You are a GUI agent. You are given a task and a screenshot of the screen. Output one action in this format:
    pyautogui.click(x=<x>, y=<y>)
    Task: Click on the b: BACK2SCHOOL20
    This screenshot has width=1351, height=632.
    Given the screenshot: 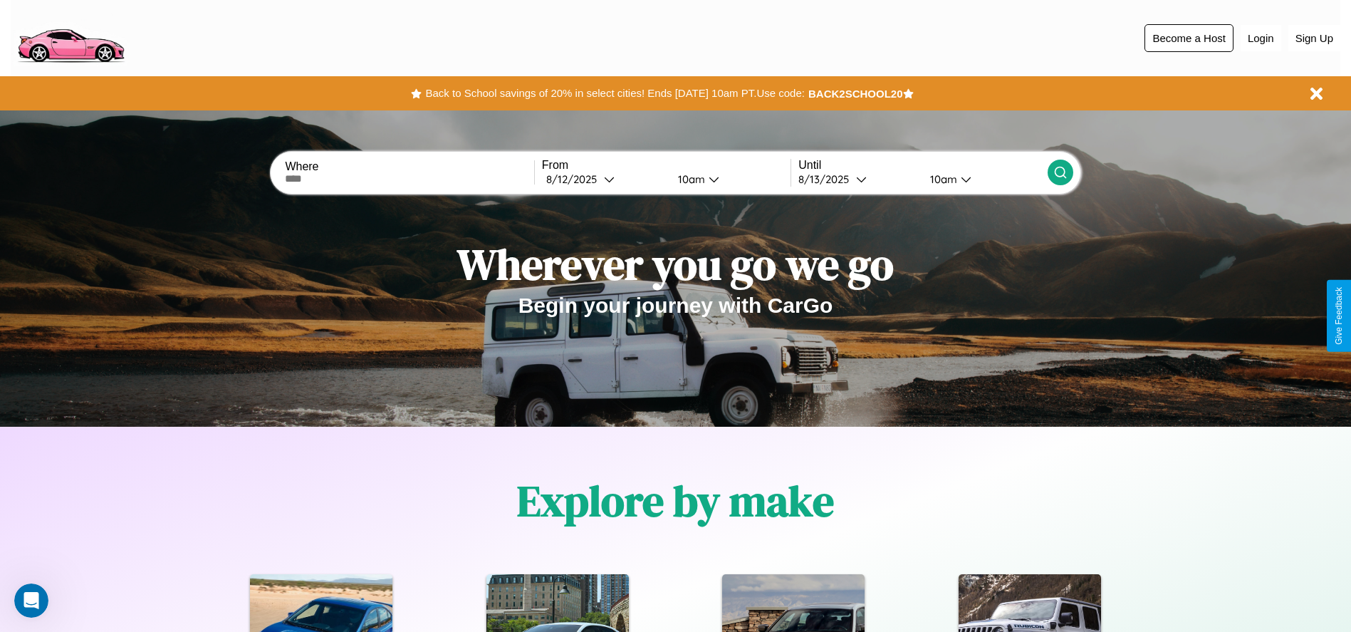 What is the action you would take?
    pyautogui.click(x=855, y=93)
    